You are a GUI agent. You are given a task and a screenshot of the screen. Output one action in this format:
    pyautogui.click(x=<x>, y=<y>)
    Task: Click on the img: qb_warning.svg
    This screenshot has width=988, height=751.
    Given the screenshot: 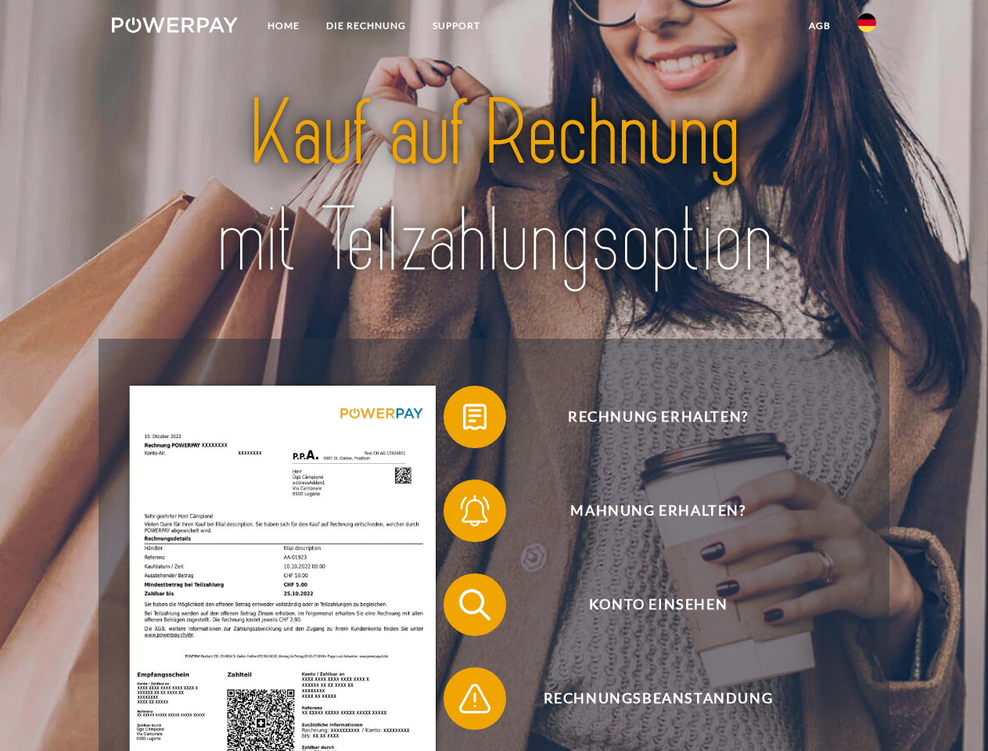 What is the action you would take?
    pyautogui.click(x=475, y=699)
    